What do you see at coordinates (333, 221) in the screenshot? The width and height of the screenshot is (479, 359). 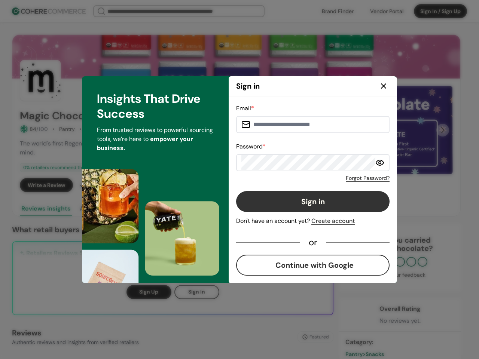 I see `div: Create account` at bounding box center [333, 221].